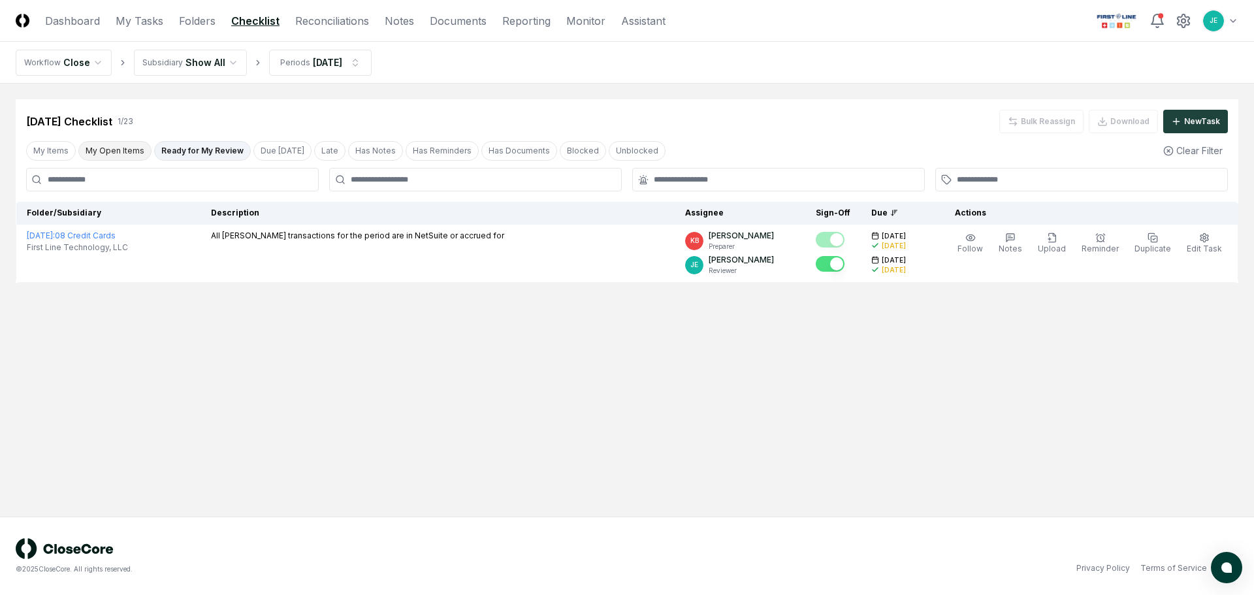 The image size is (1254, 595). I want to click on th: Folder/Subsidiary, so click(108, 213).